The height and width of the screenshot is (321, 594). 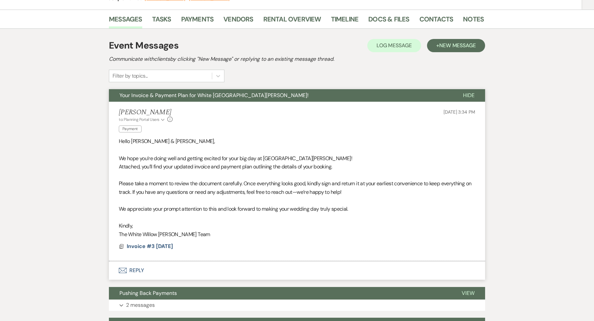 What do you see at coordinates (394, 45) in the screenshot?
I see `span: Log Message` at bounding box center [394, 45].